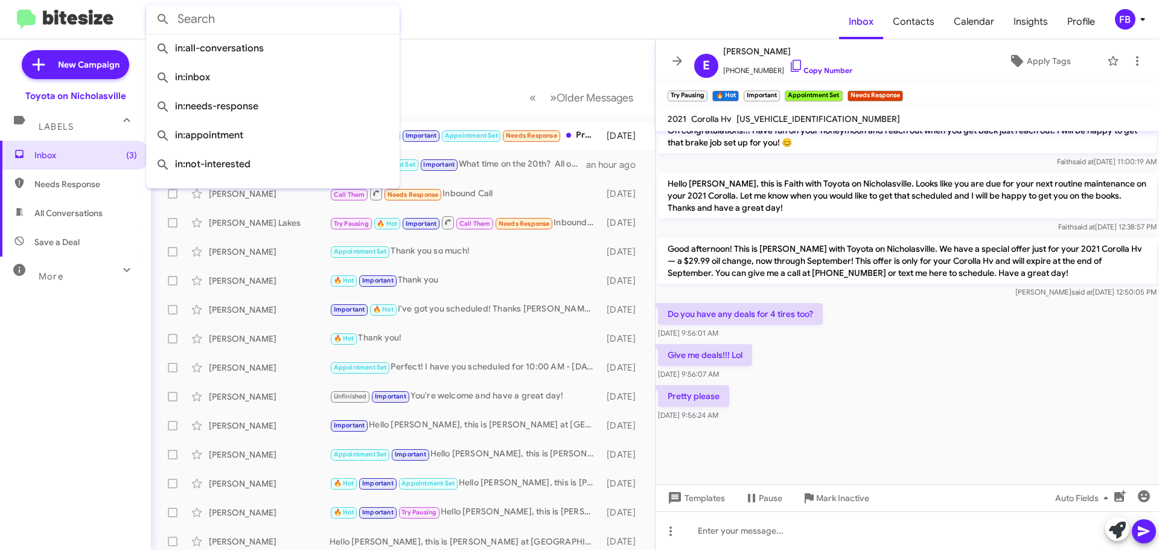  I want to click on div: an hour ago, so click(616, 165).